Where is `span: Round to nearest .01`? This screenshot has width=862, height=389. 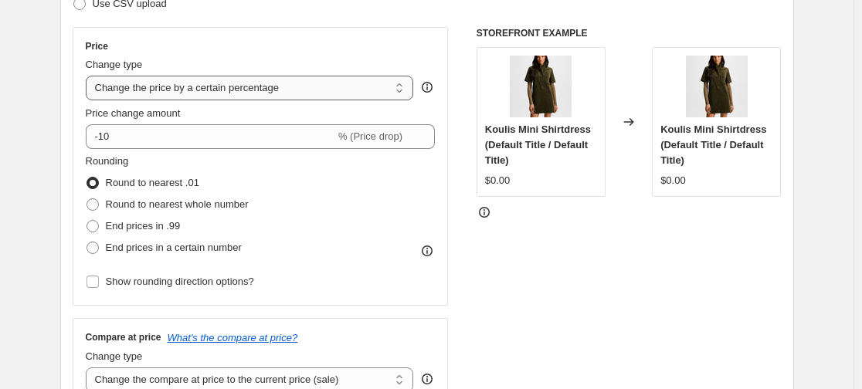 span: Round to nearest .01 is located at coordinates (152, 182).